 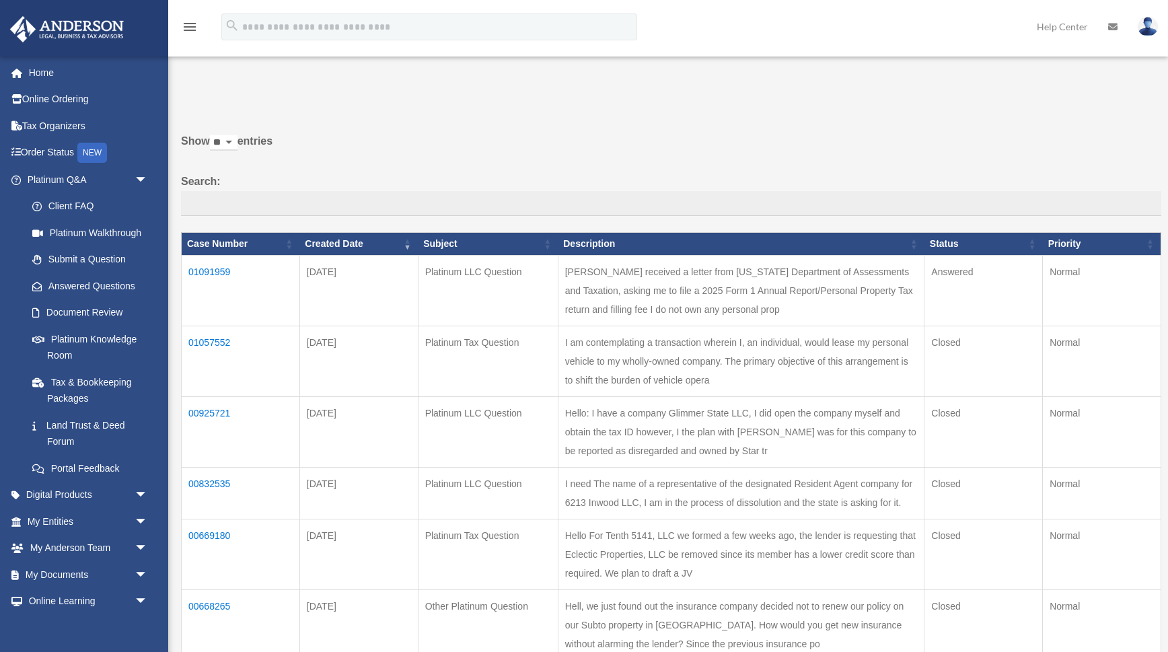 I want to click on th: Priority: activate to sort column ascending, so click(x=1102, y=244).